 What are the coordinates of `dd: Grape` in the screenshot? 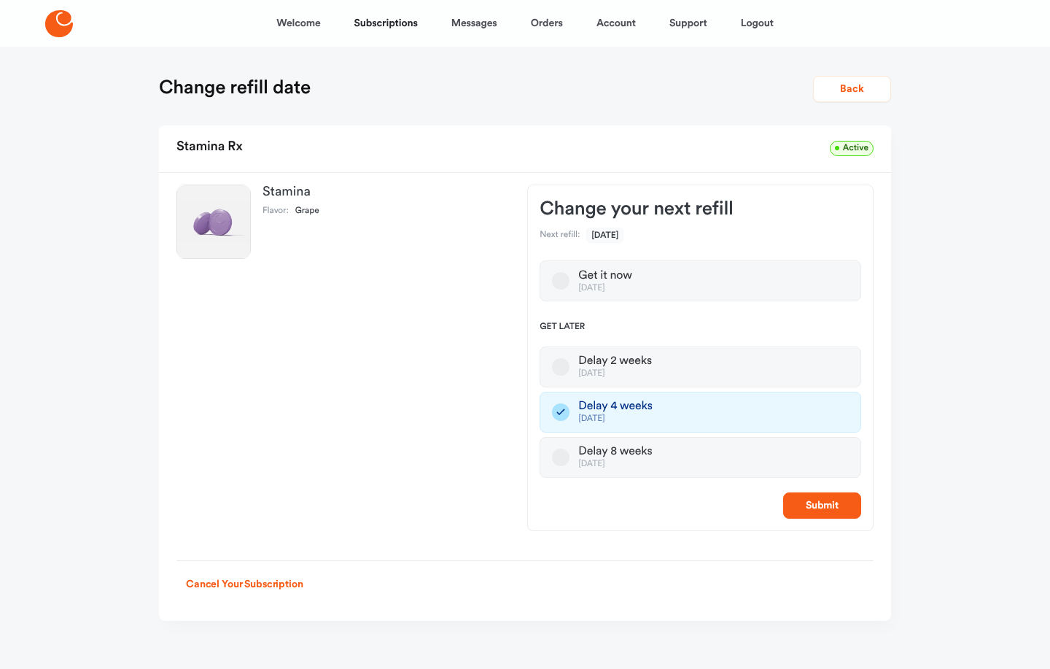 It's located at (307, 211).